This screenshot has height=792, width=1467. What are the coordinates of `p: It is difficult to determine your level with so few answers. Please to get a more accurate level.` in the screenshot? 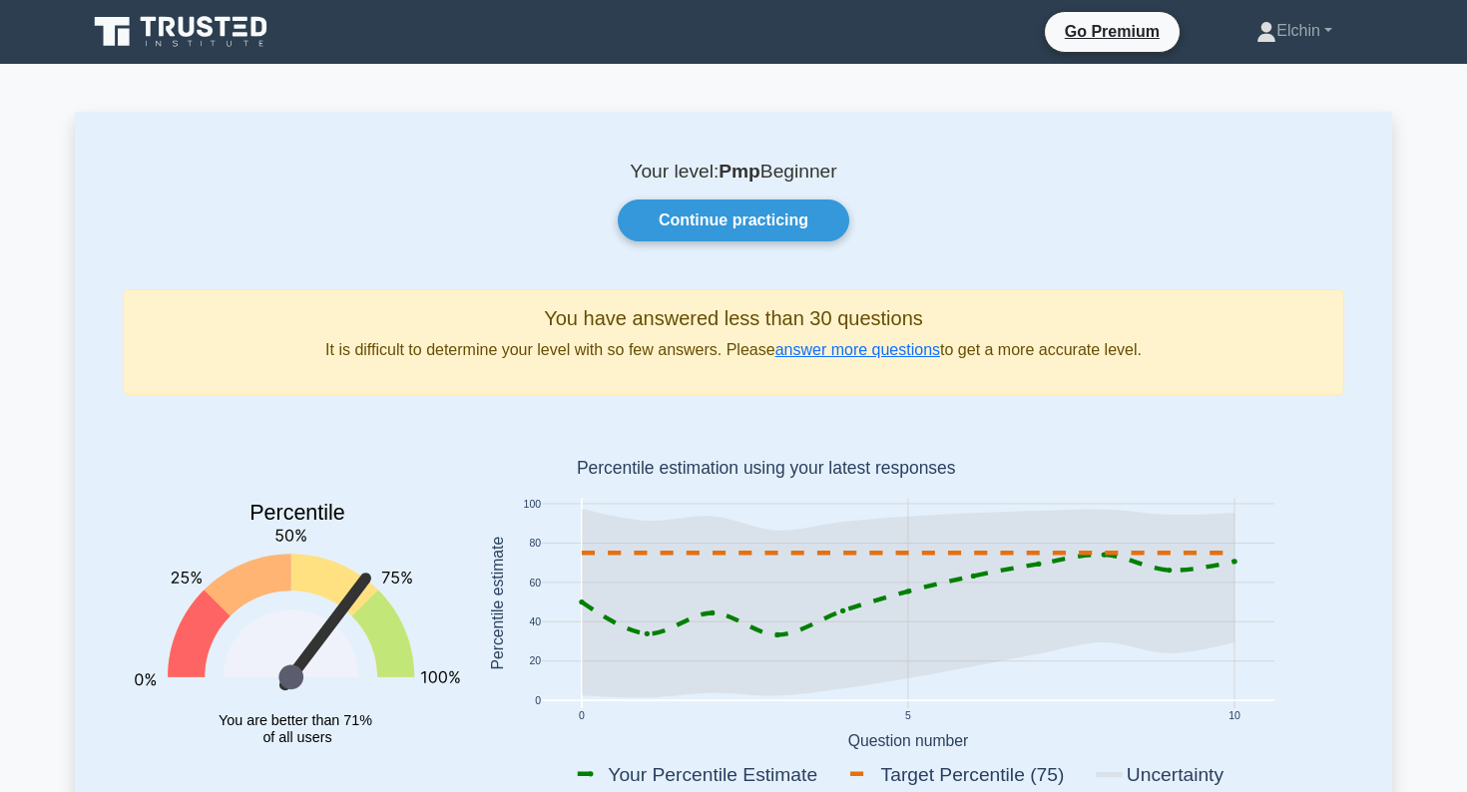 It's located at (733, 350).